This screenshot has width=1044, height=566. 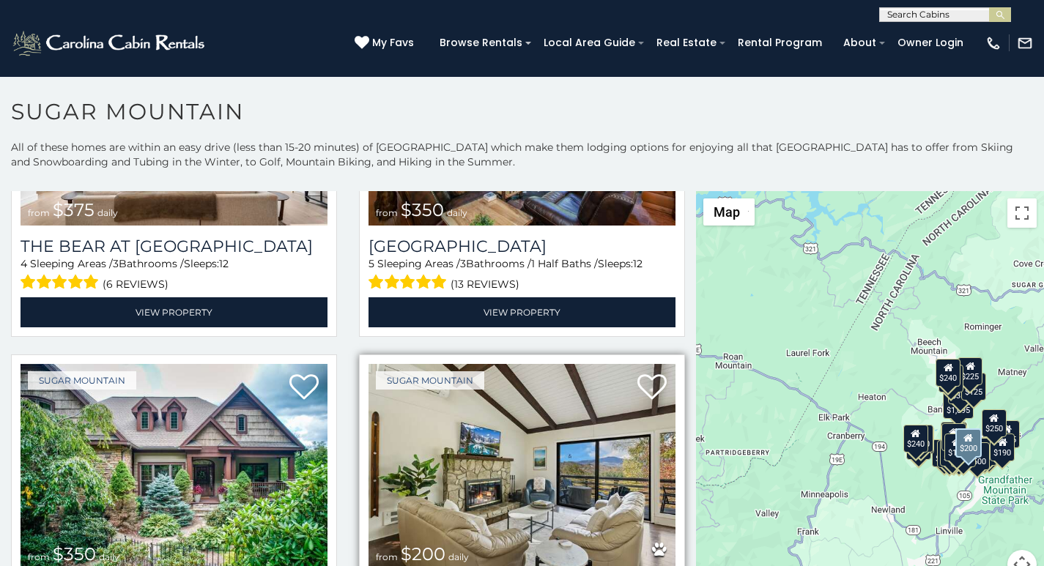 I want to click on a: Local Area Guide, so click(x=589, y=42).